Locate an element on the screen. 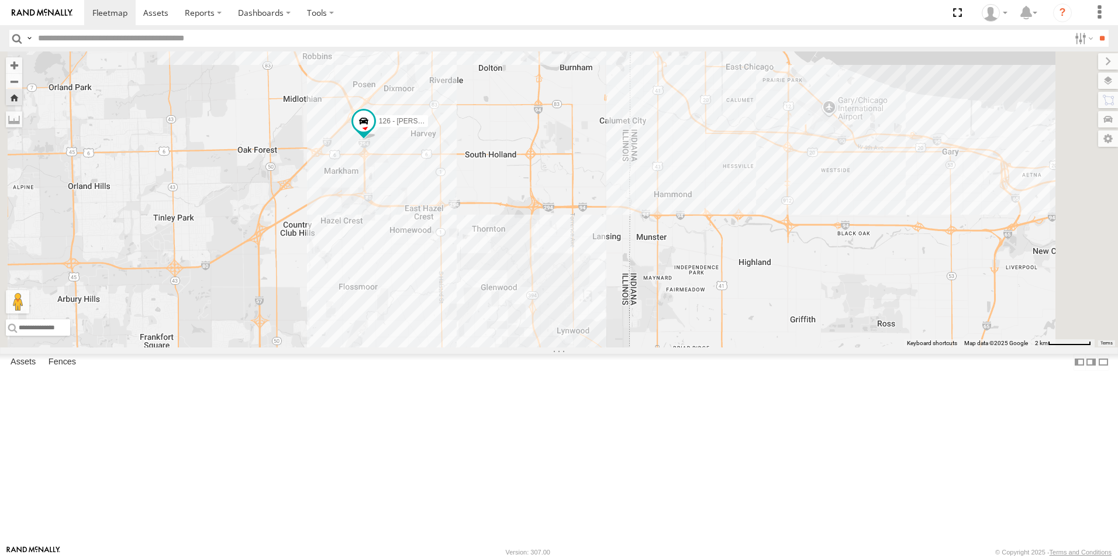 This screenshot has height=558, width=1118. label: Measure is located at coordinates (14, 119).